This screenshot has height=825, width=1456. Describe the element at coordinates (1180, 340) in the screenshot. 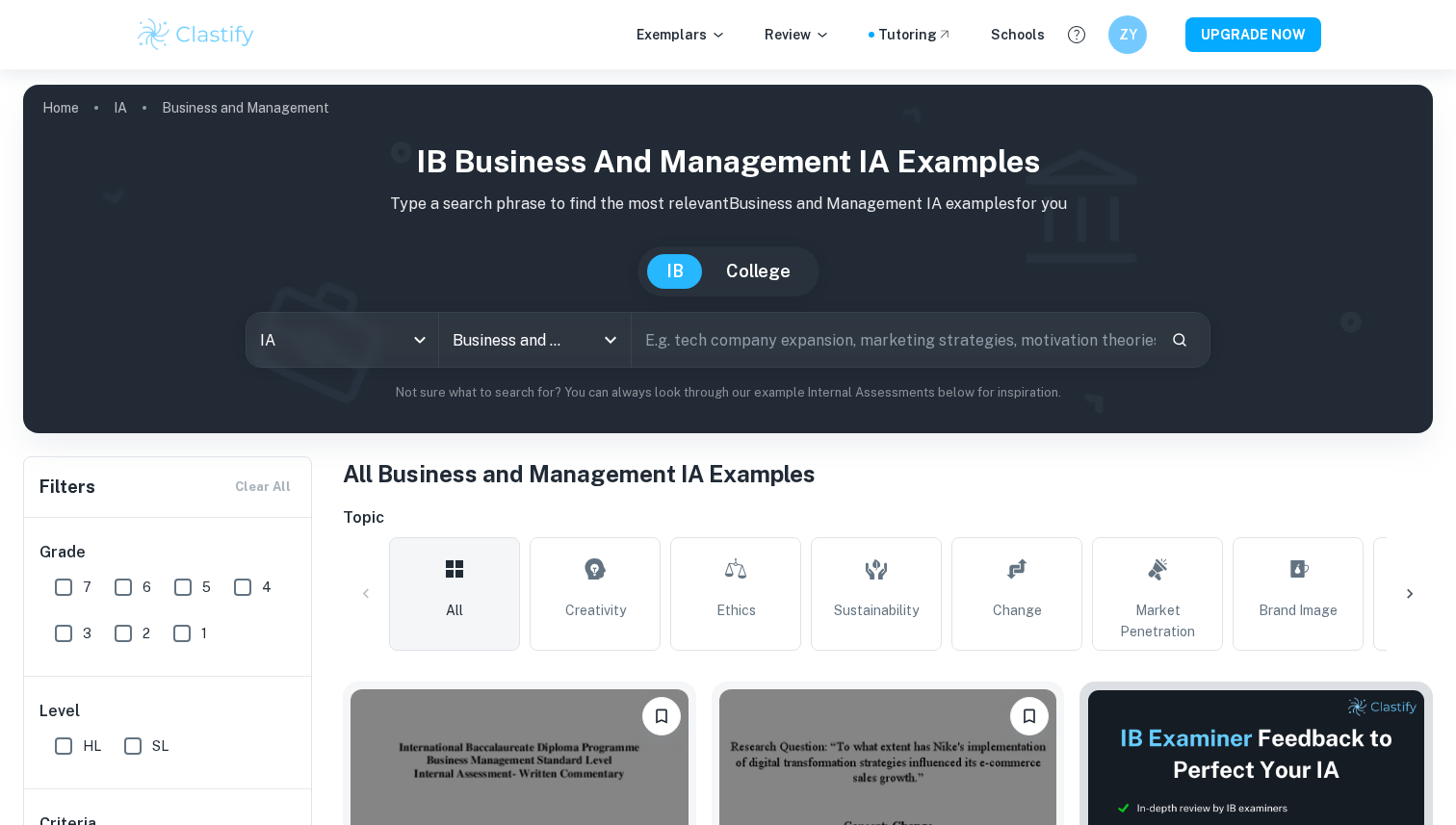

I see `button: Search` at that location.